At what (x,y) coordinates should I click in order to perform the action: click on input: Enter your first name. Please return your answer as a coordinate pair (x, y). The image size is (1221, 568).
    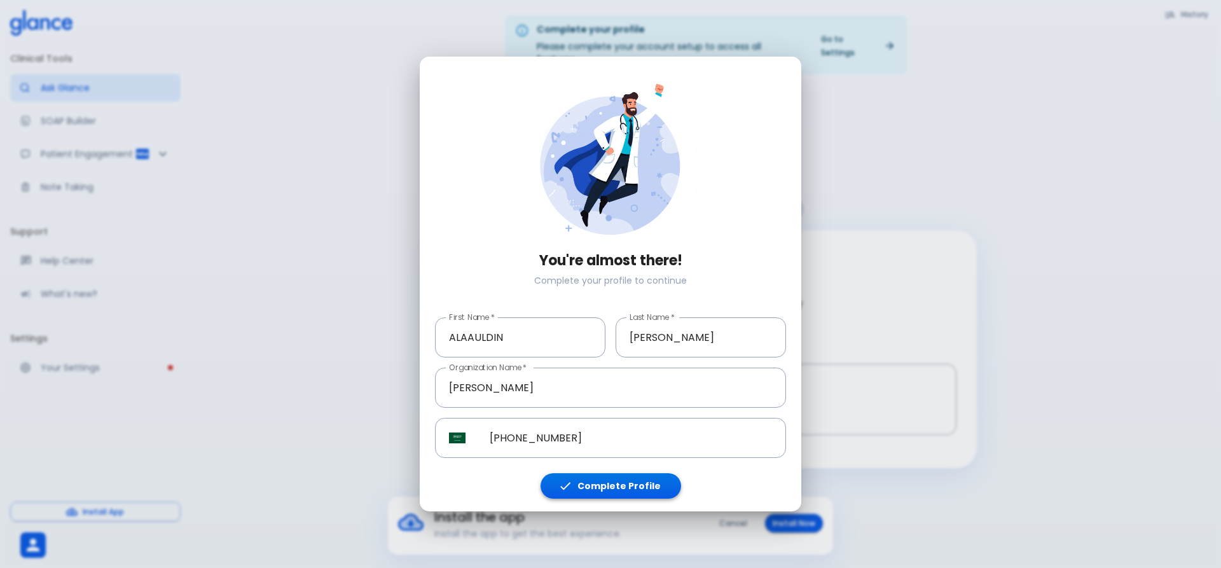
    Looking at the image, I should click on (520, 337).